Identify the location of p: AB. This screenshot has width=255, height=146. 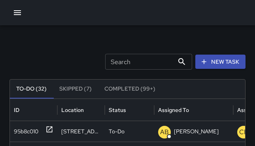
(164, 132).